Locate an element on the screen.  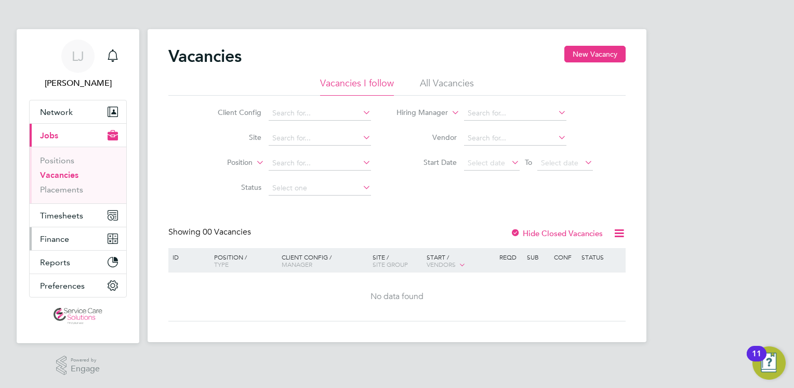
div: Status is located at coordinates (601, 257).